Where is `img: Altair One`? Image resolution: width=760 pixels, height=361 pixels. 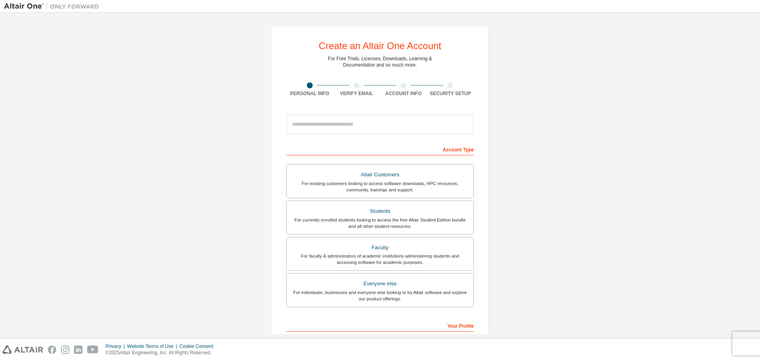
img: Altair One is located at coordinates (53, 6).